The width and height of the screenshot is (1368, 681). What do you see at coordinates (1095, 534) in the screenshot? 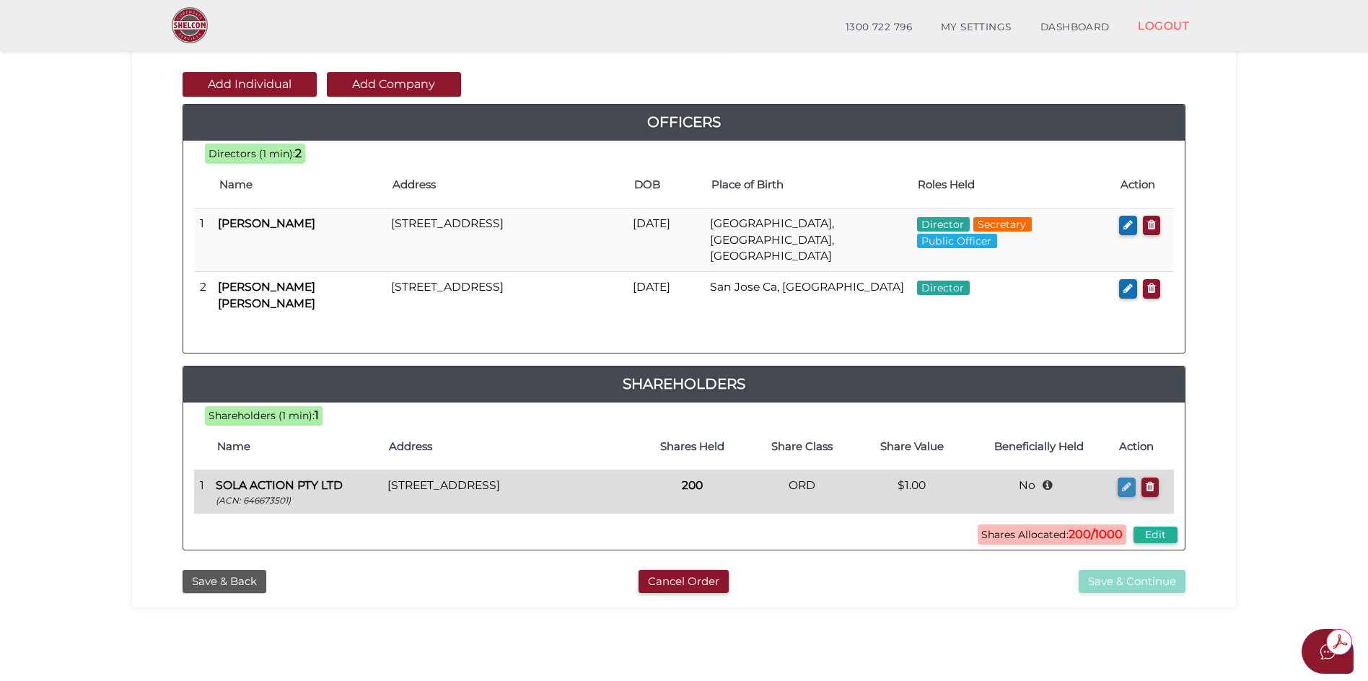
I see `b: 200/1000` at bounding box center [1095, 534].